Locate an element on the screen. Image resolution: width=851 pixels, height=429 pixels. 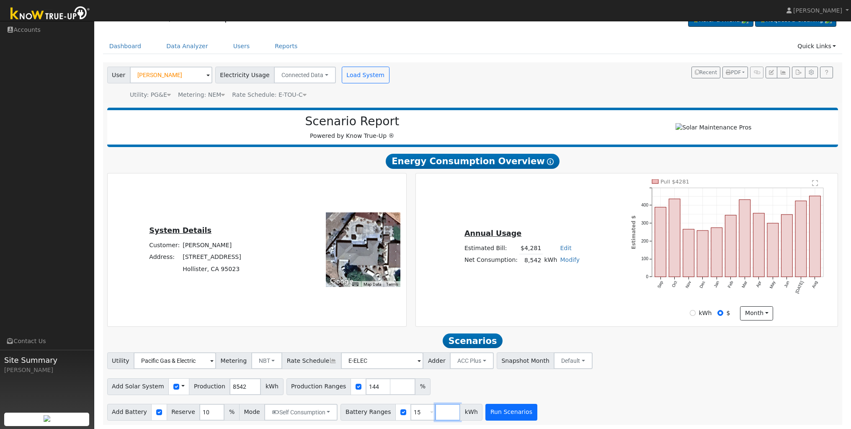
text: Apr is located at coordinates (758, 283).